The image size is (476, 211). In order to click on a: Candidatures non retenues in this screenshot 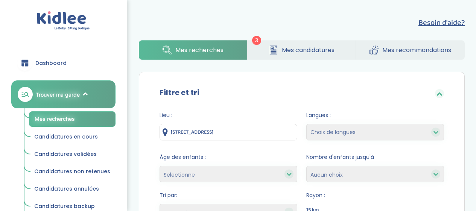, I will do `click(72, 171)`.